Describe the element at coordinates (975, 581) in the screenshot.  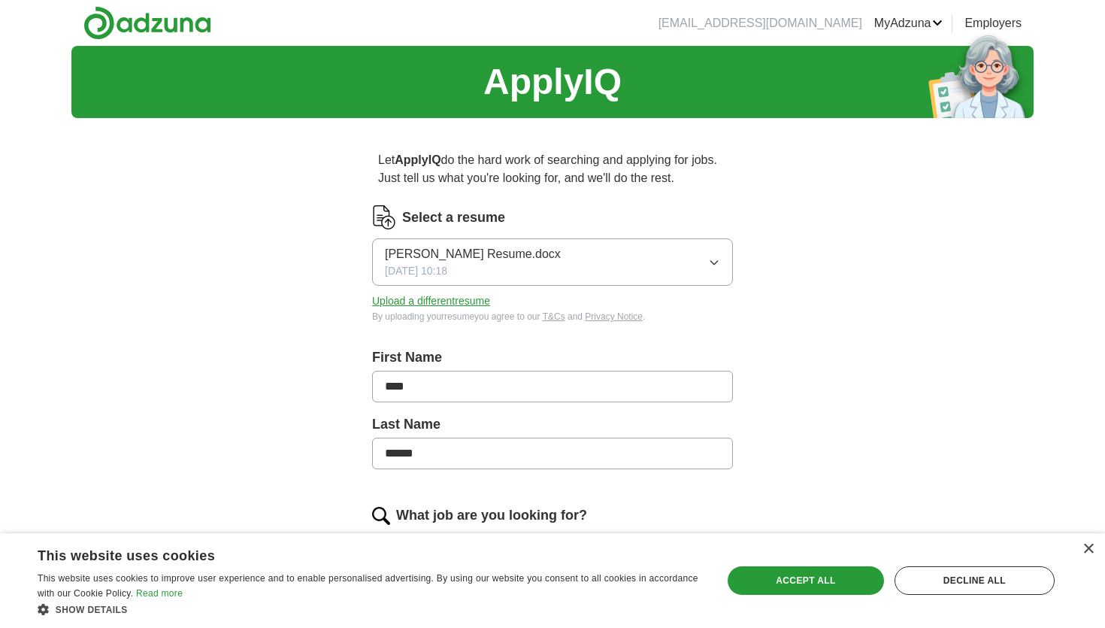
I see `div: Decline all` at that location.